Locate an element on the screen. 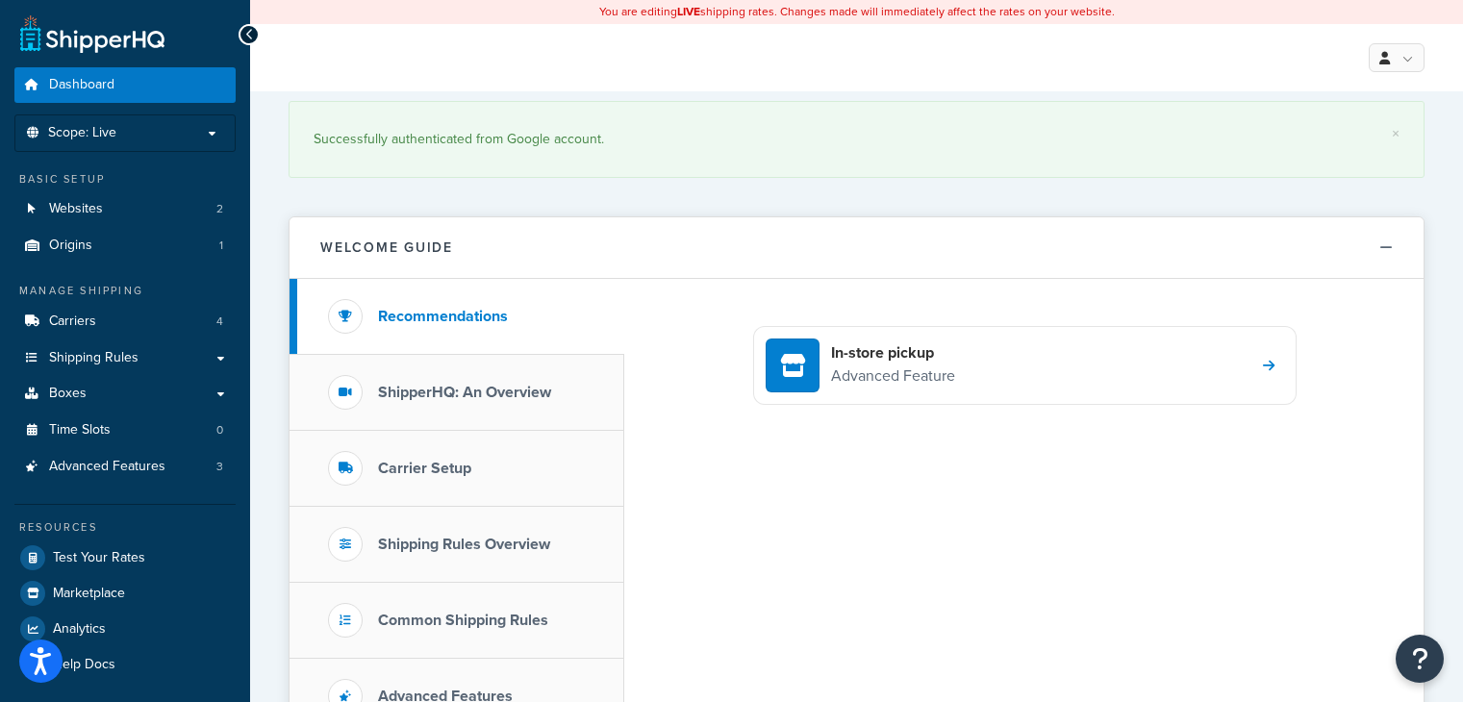 The width and height of the screenshot is (1463, 702). li: Carriers is located at coordinates (125, 321).